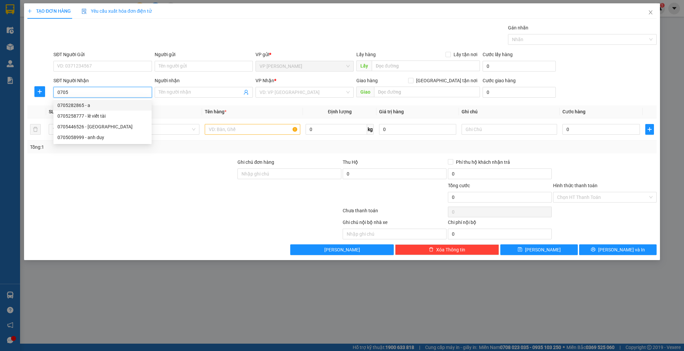 Image resolution: width=684 pixels, height=351 pixels. I want to click on input: Cước giao hàng, so click(519, 92).